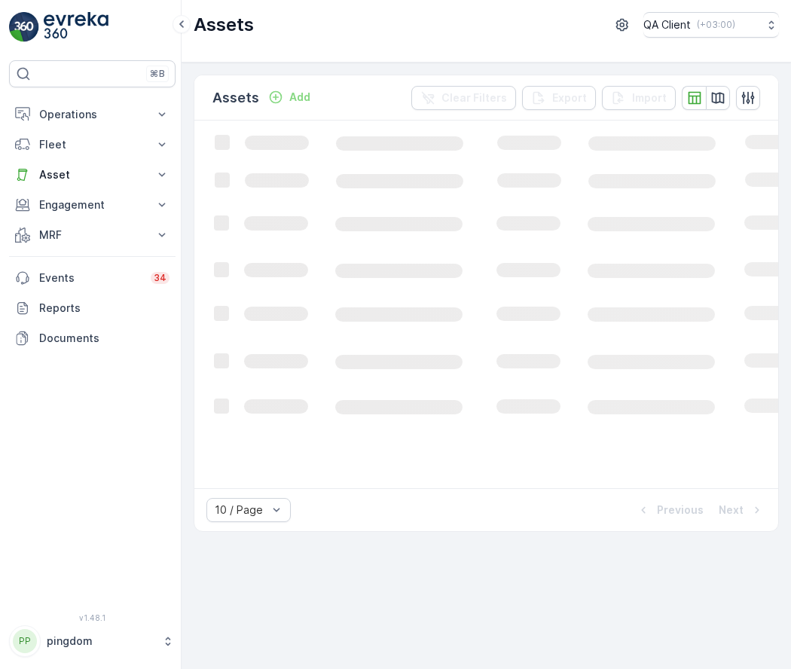 The image size is (791, 669). I want to click on button: Asset, so click(92, 175).